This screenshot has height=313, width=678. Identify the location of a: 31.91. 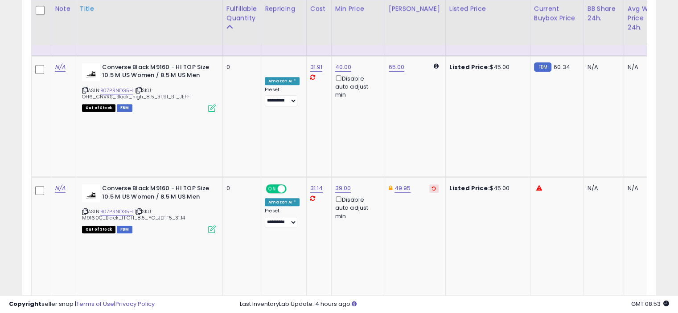
(316, 67).